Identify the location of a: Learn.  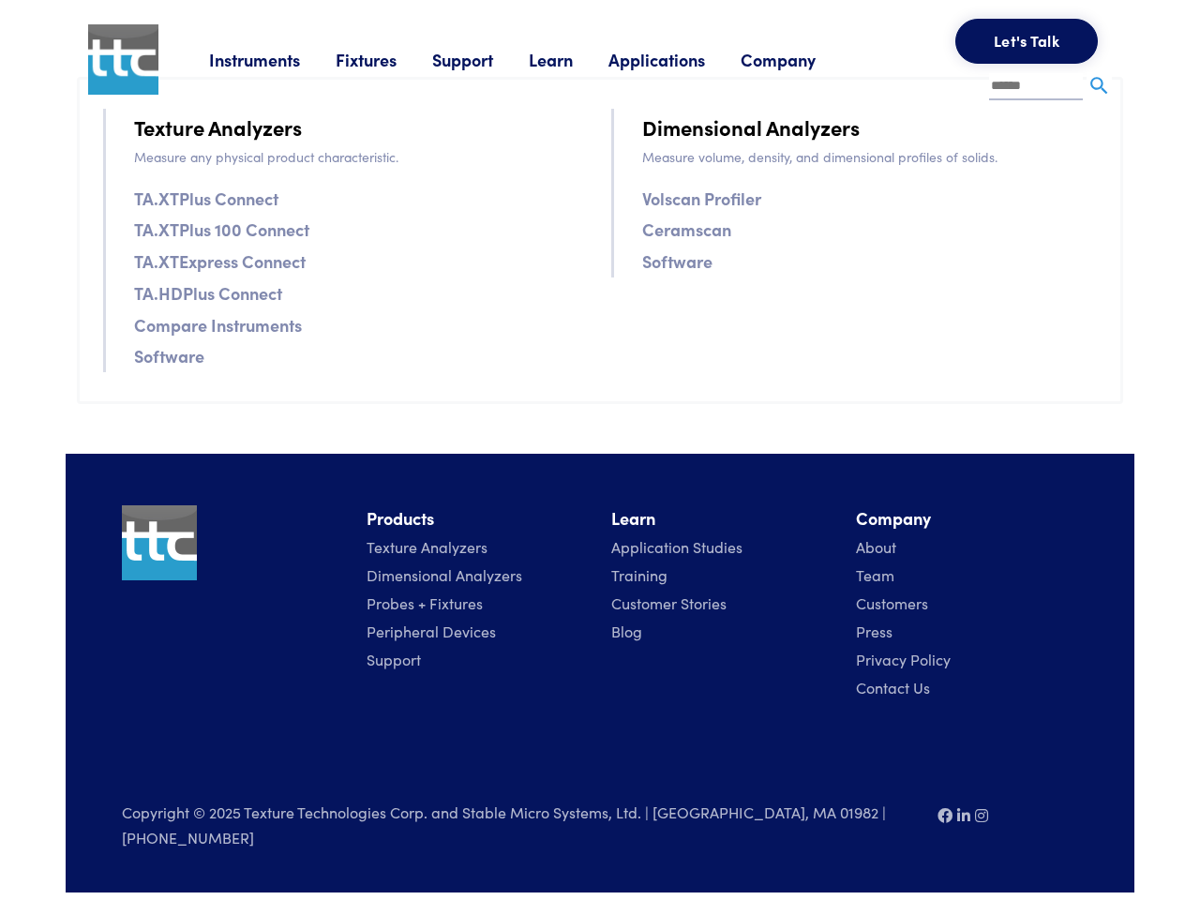
(568, 59).